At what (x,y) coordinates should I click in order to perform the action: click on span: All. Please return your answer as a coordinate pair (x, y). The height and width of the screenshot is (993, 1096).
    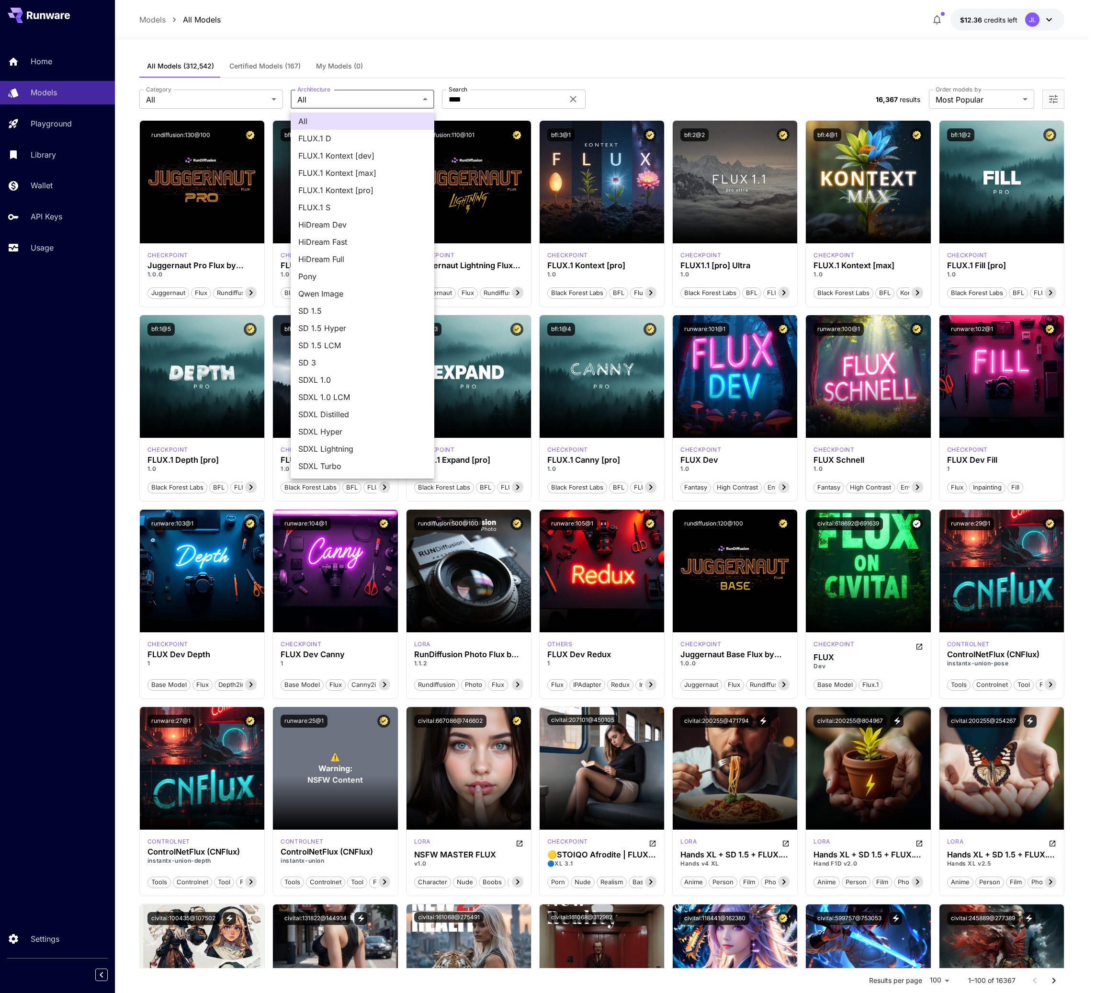
    Looking at the image, I should click on (363, 121).